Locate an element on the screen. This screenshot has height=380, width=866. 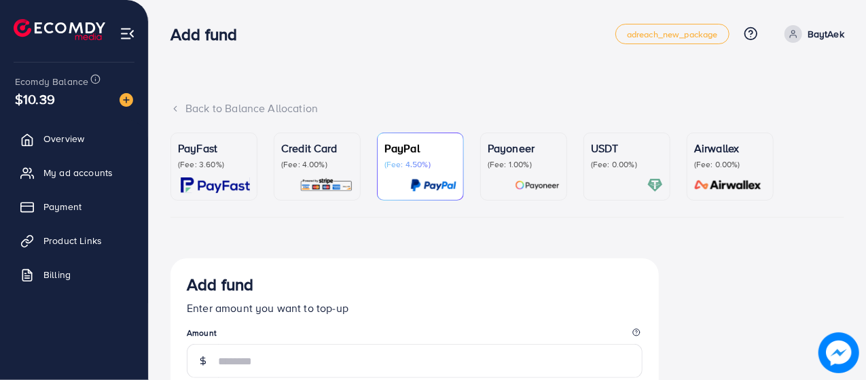
p: (Fee: 4.00%) is located at coordinates (317, 164).